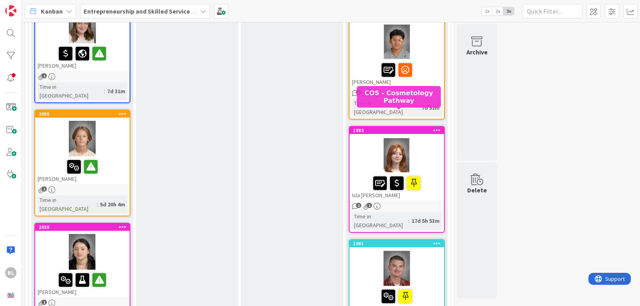 This screenshot has width=640, height=306. What do you see at coordinates (553, 11) in the screenshot?
I see `input: Quick Filter...` at bounding box center [553, 11].